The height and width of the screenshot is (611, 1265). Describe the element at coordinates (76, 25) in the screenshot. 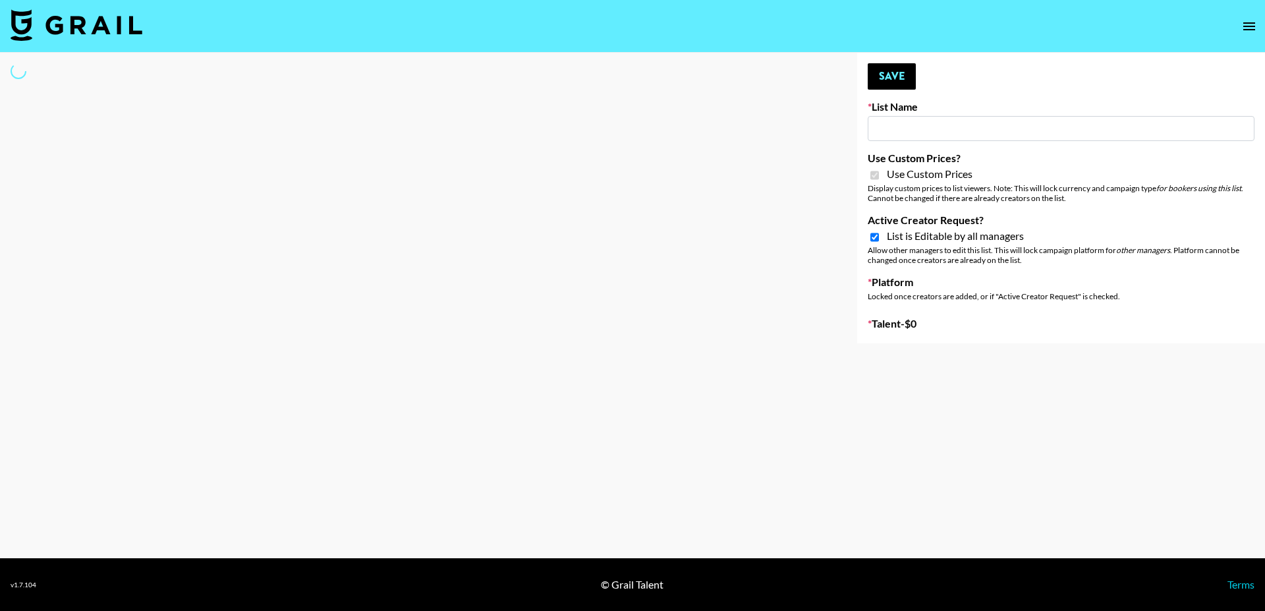

I see `img: Grail Talent` at that location.